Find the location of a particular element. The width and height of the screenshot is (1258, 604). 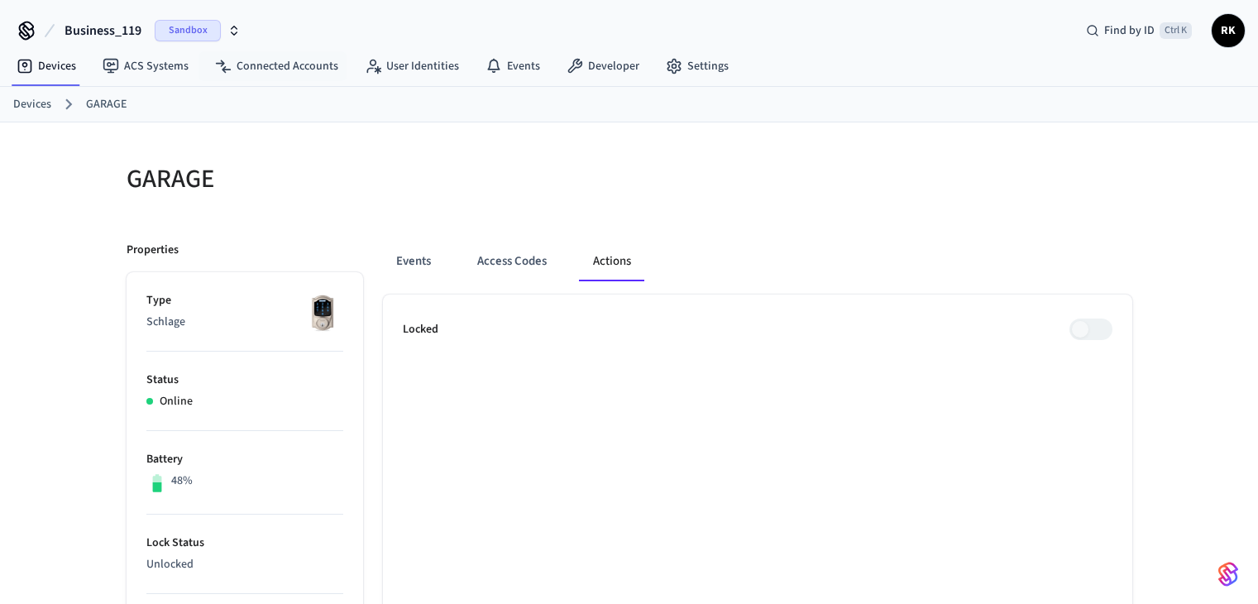

p: 48% is located at coordinates (182, 481).